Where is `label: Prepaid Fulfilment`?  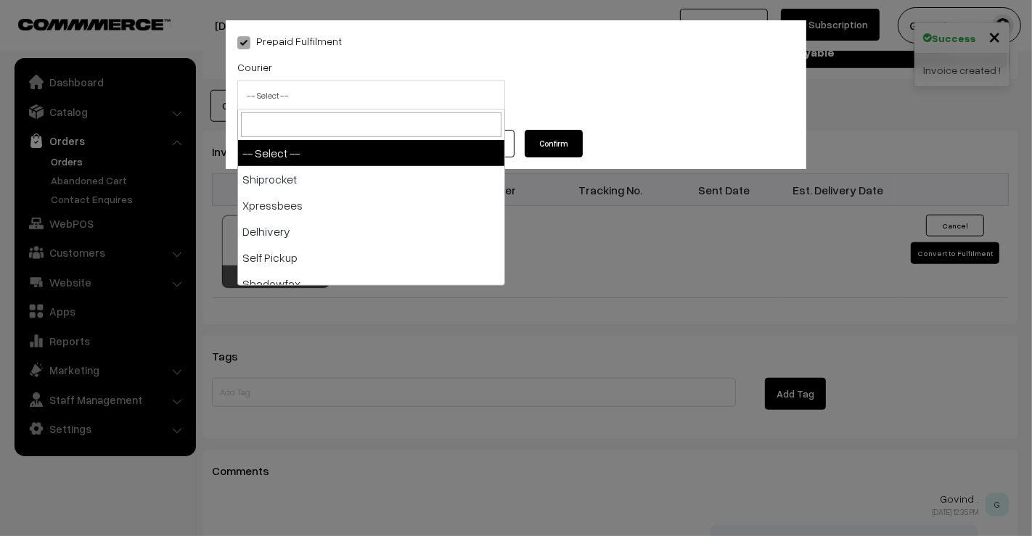
label: Prepaid Fulfilment is located at coordinates (289, 41).